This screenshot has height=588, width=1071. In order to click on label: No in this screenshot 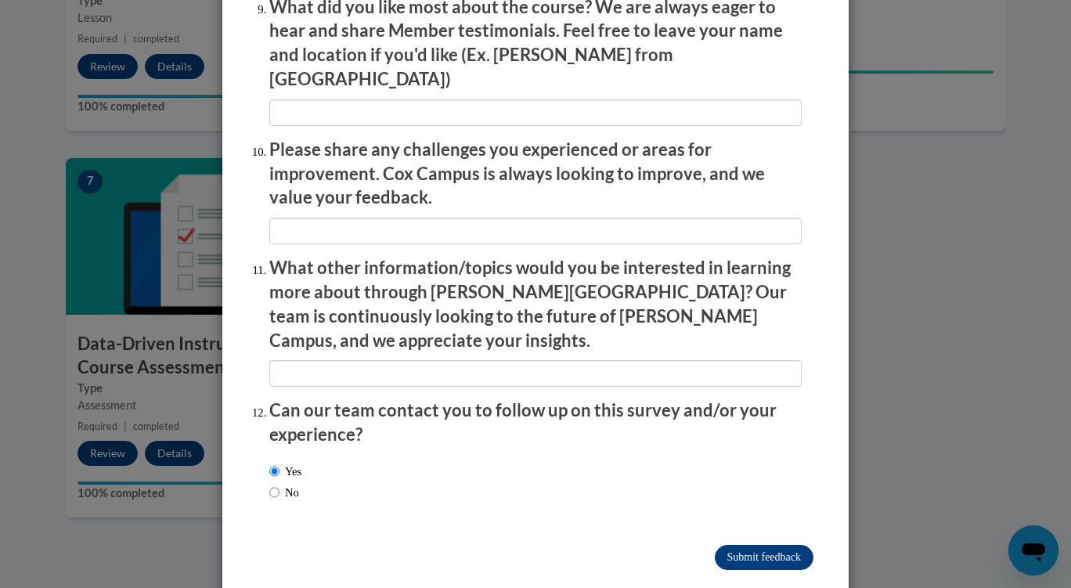, I will do `click(284, 492)`.